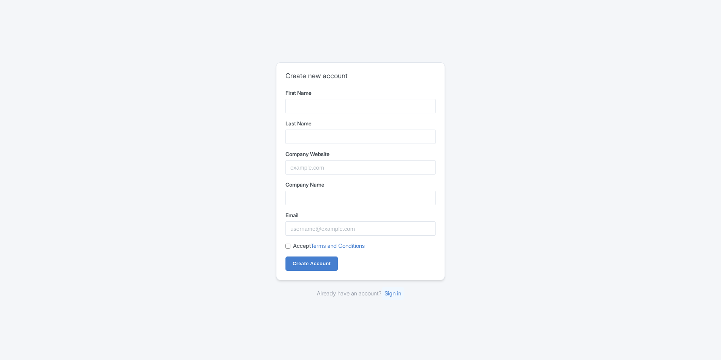 The width and height of the screenshot is (721, 360). Describe the element at coordinates (361, 215) in the screenshot. I see `label: Email` at that location.